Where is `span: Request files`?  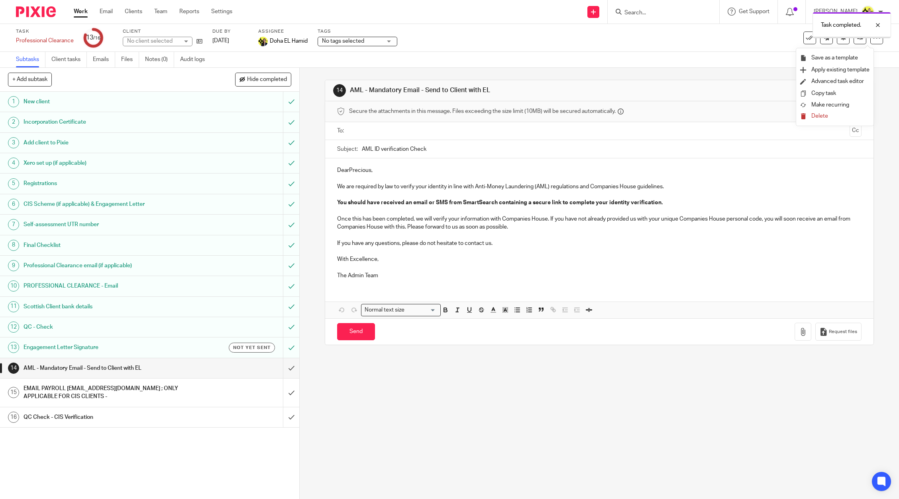
span: Request files is located at coordinates (843, 332).